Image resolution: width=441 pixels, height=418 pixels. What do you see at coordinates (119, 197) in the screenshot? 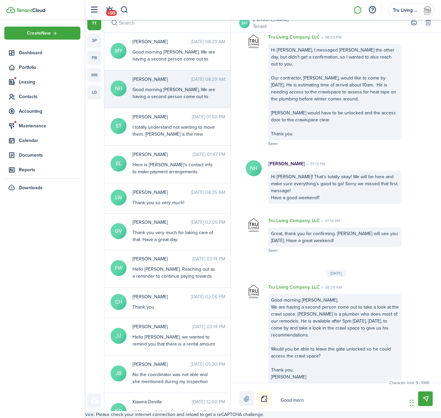
I see `avatar-text: LW` at bounding box center [119, 197].